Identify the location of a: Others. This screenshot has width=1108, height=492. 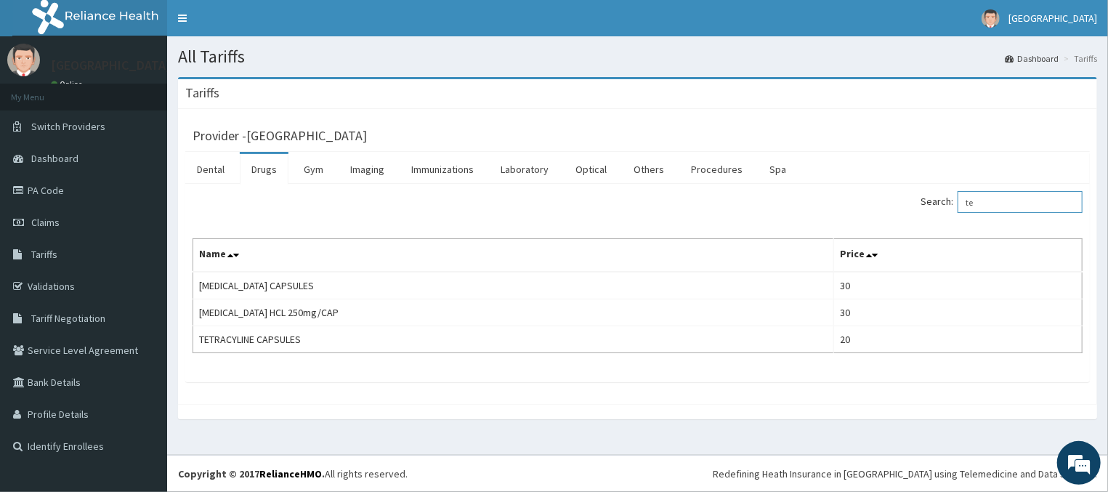
(649, 169).